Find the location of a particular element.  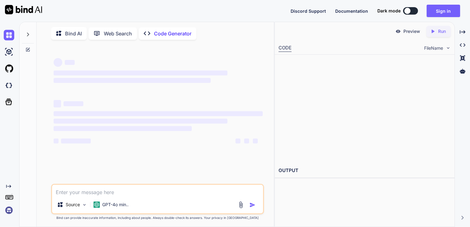

p: Source is located at coordinates (73, 204).